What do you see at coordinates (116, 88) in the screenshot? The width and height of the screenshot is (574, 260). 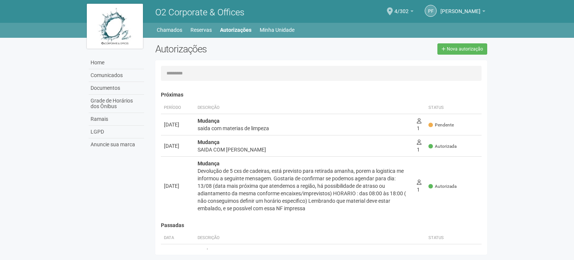 I see `a: Documentos` at bounding box center [116, 88].